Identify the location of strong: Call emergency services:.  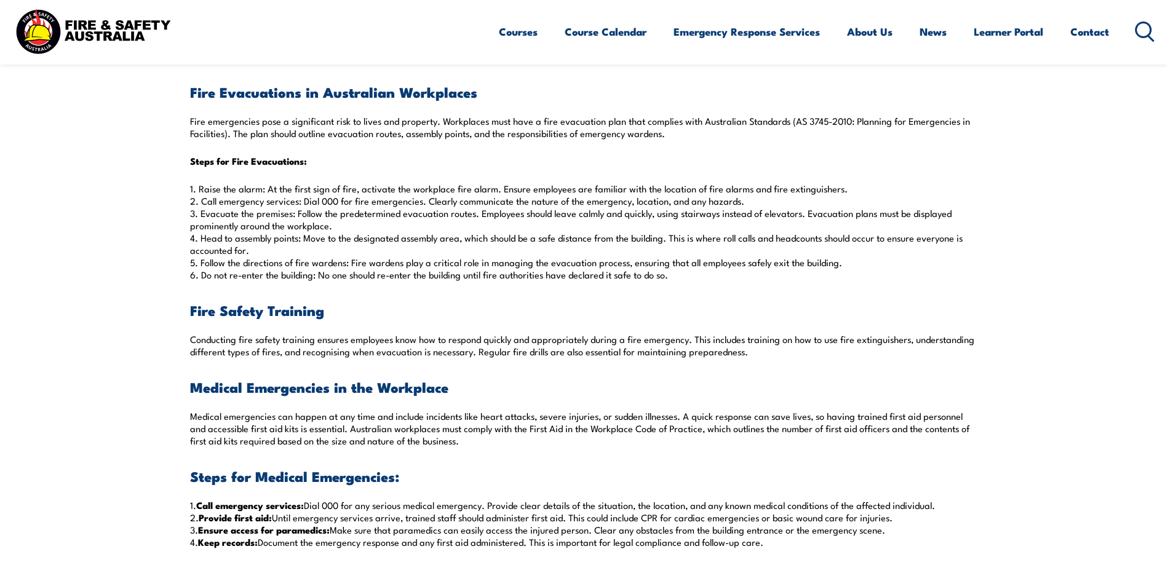
(250, 505).